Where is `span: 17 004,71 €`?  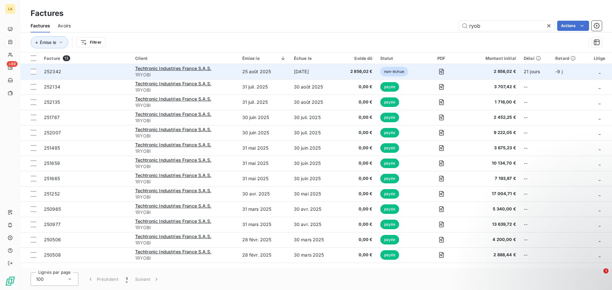
span: 17 004,71 € is located at coordinates (490, 194).